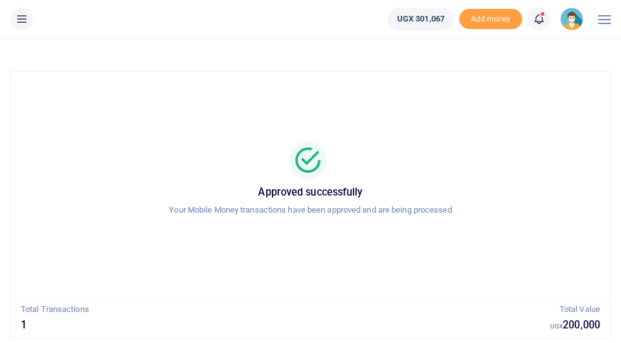  I want to click on a: UGX 301,067, so click(421, 19).